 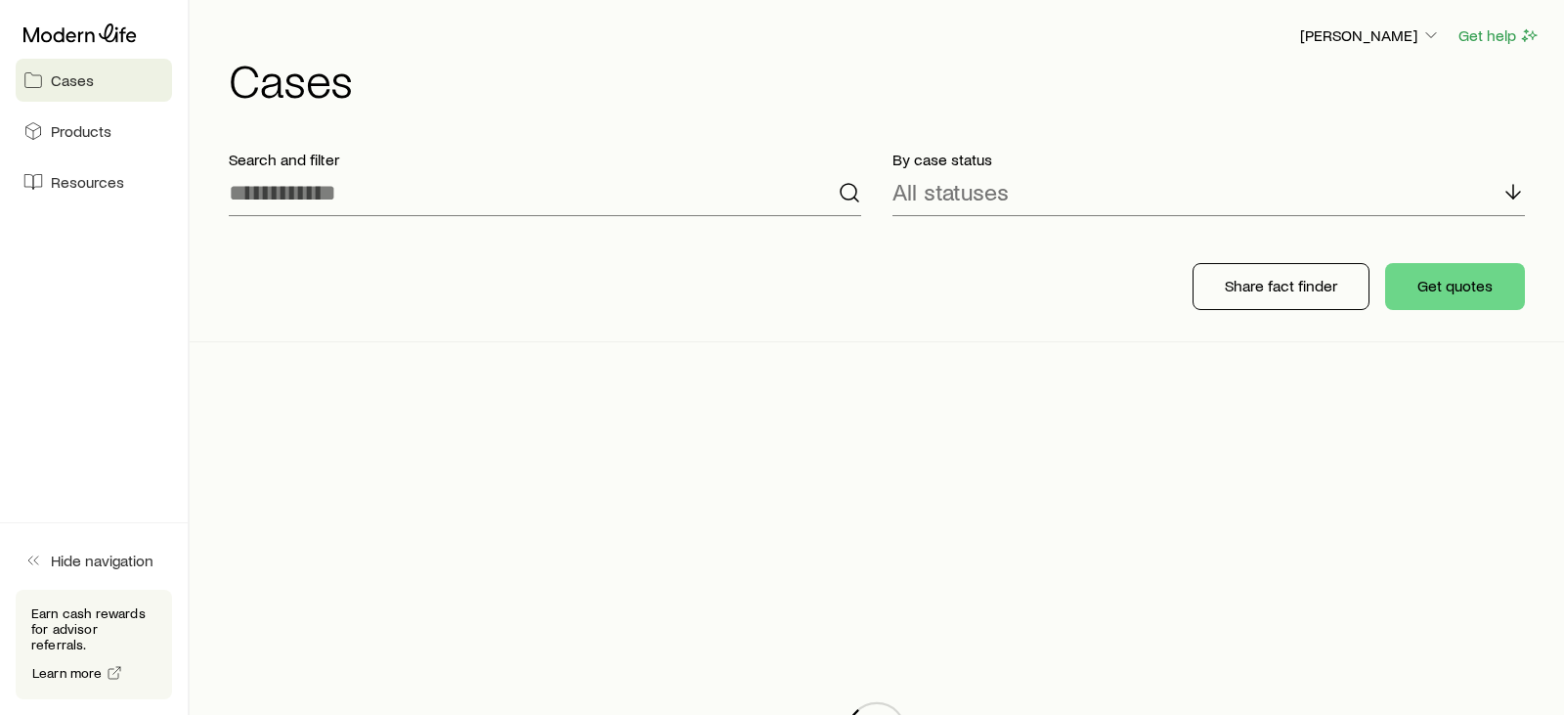 What do you see at coordinates (72, 80) in the screenshot?
I see `span: Cases` at bounding box center [72, 80].